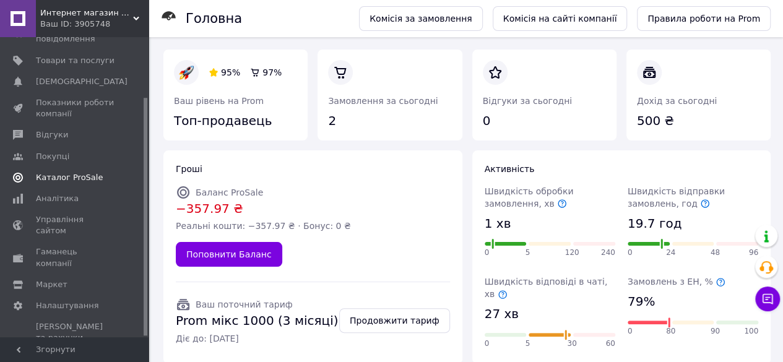  Describe the element at coordinates (57, 199) in the screenshot. I see `span: Аналітика` at that location.